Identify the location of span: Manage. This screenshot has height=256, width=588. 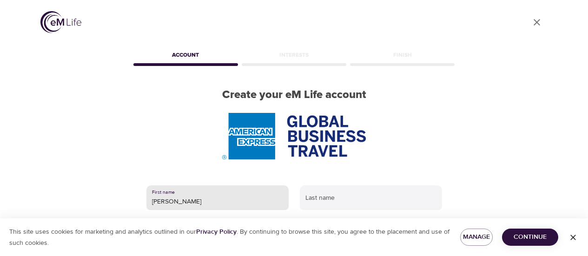
(477, 237).